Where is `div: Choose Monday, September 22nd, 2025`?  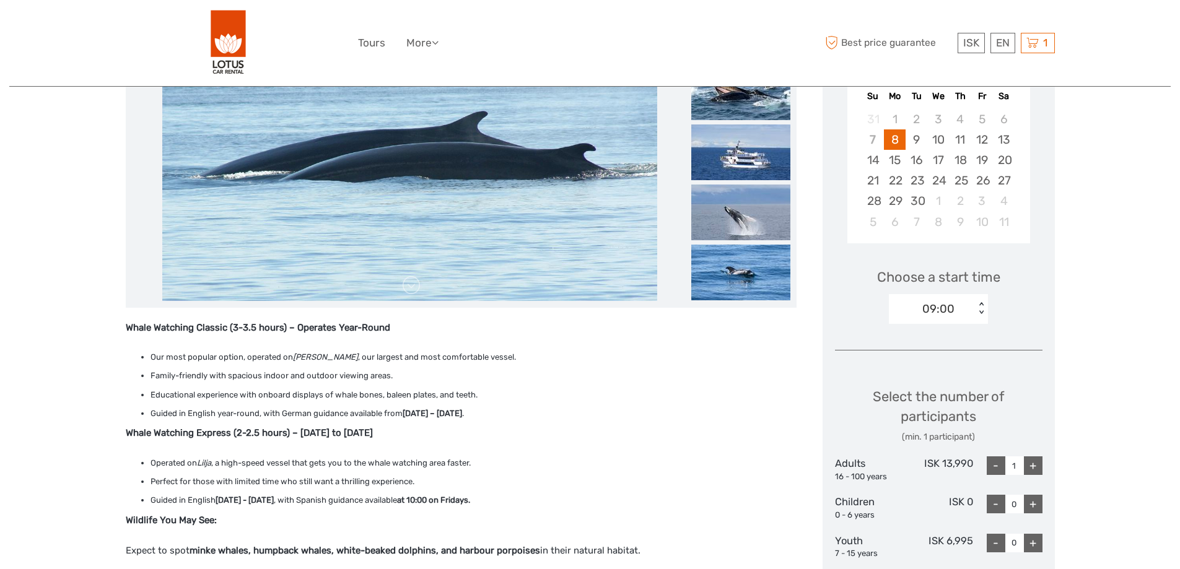 div: Choose Monday, September 22nd, 2025 is located at coordinates (894, 180).